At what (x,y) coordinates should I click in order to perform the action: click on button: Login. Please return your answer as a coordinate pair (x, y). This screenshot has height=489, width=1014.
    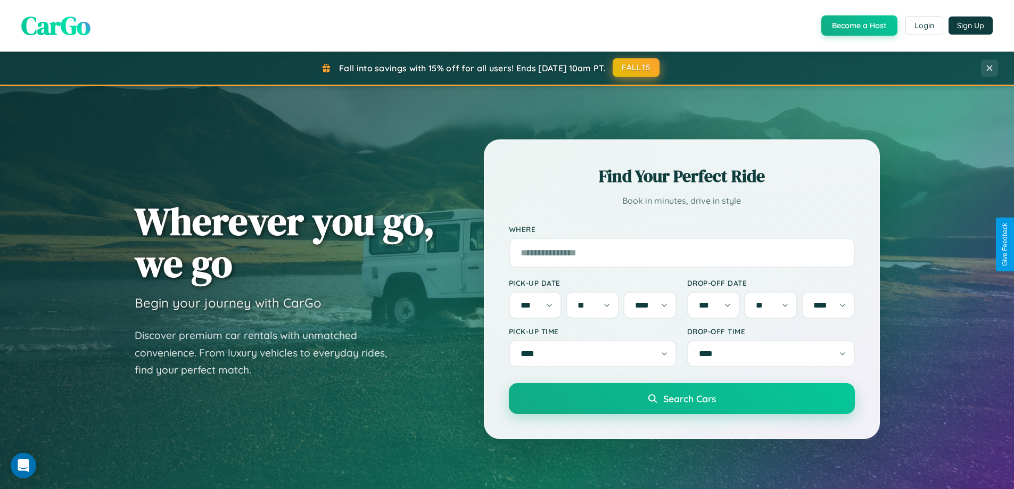
    Looking at the image, I should click on (924, 26).